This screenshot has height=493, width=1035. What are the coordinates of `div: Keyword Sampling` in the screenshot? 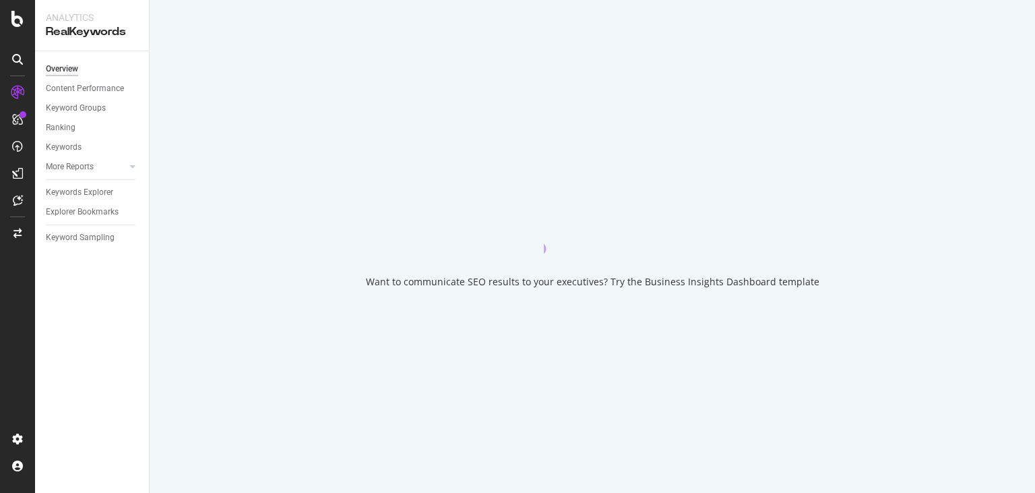 It's located at (80, 237).